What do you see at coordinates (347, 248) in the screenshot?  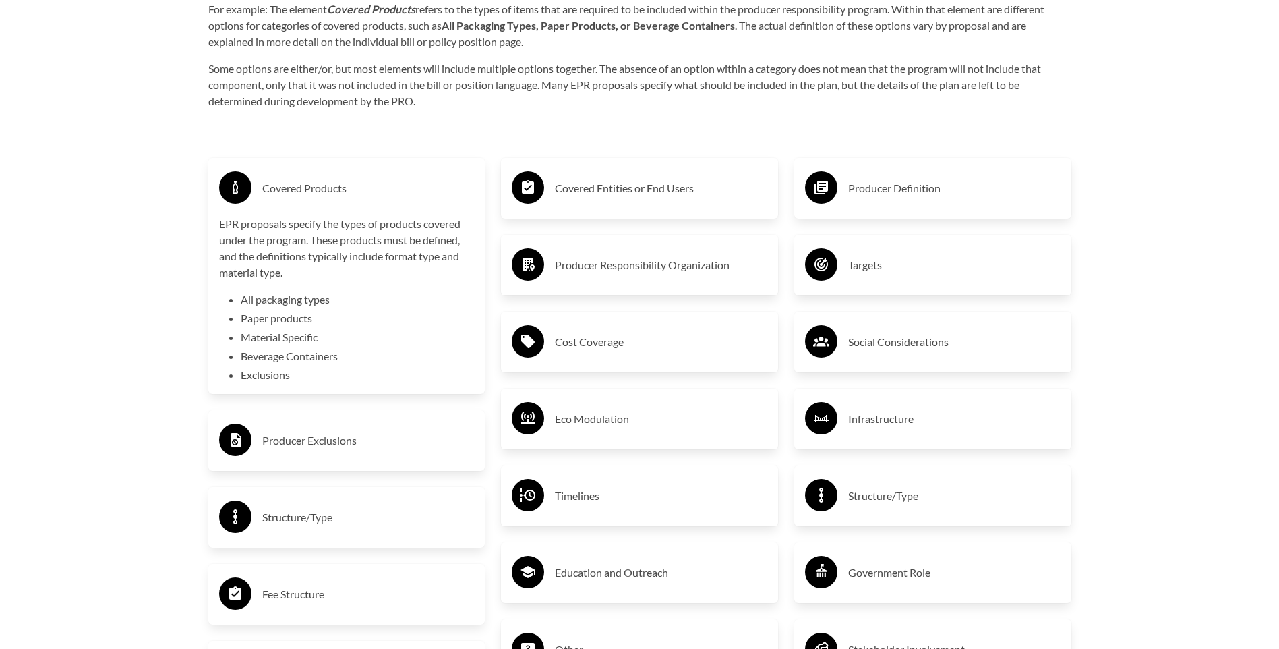 I see `p: EPR proposals specify the types of products covered under the program. These products must be def...` at bounding box center [347, 248].